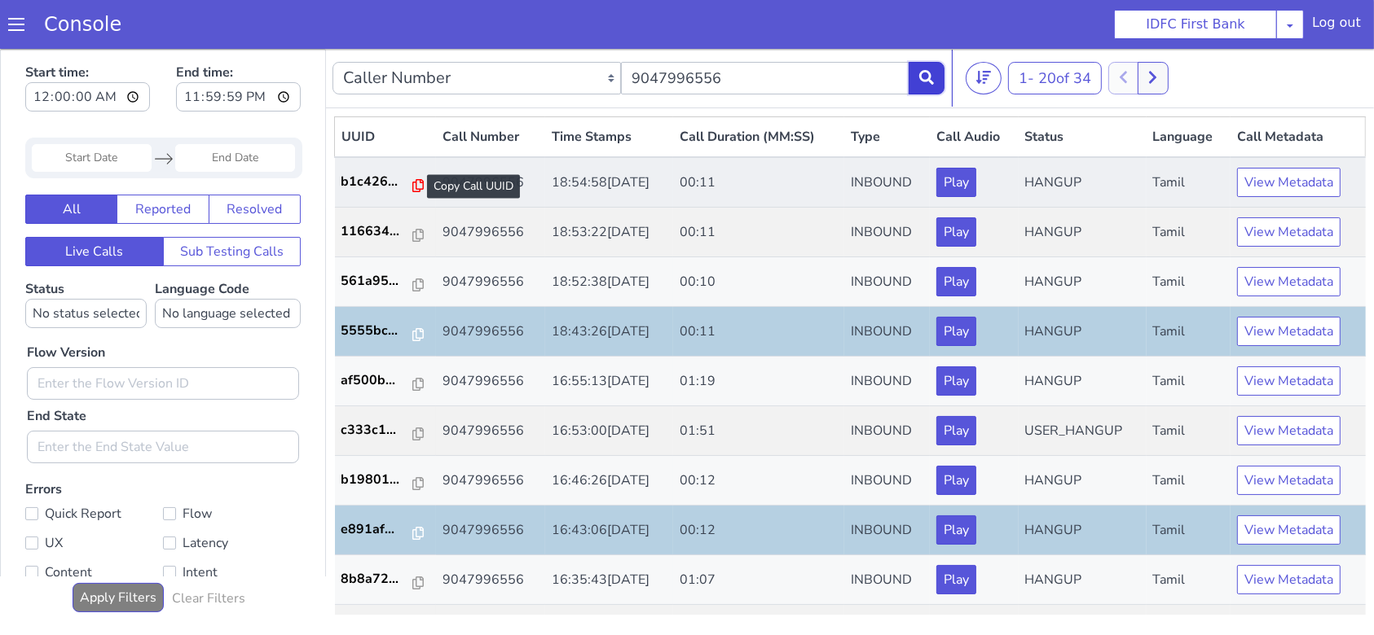  Describe the element at coordinates (1064, 29) in the screenshot. I see `span: 20 of 34` at that location.